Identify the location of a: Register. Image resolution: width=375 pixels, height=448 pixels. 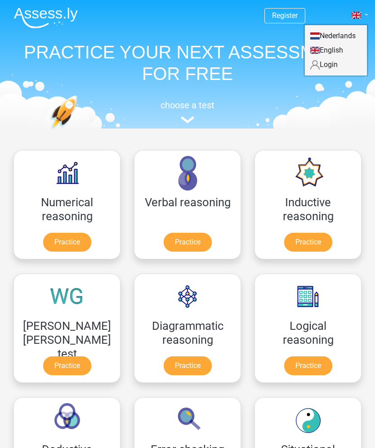
(284, 15).